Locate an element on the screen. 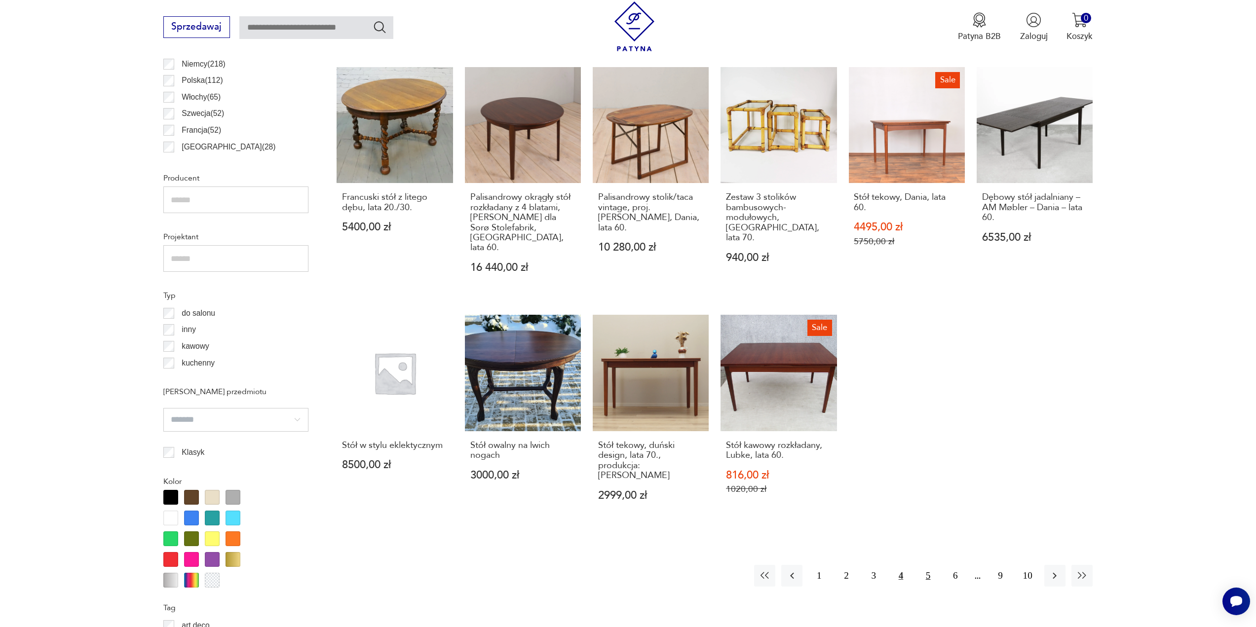 This screenshot has width=1256, height=627. p: 2999,00 zł is located at coordinates (651, 495).